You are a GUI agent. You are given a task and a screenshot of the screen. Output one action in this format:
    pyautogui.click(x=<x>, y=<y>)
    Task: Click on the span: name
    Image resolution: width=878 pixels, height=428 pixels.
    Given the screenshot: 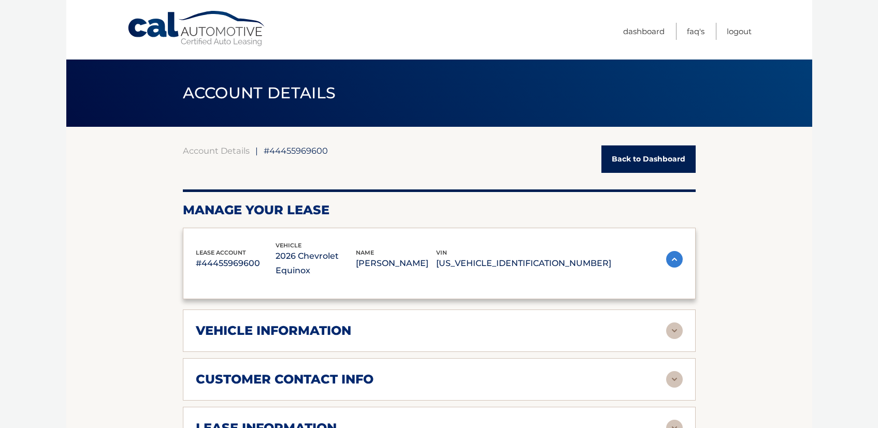 What is the action you would take?
    pyautogui.click(x=365, y=253)
    